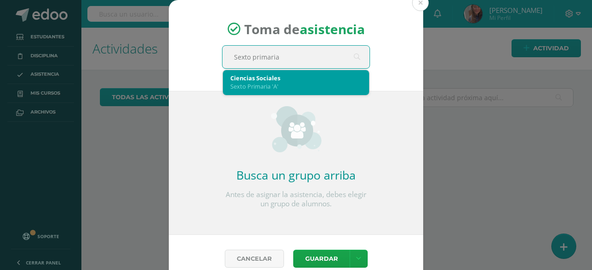  What do you see at coordinates (332, 29) in the screenshot?
I see `strong: asistencia` at bounding box center [332, 29].